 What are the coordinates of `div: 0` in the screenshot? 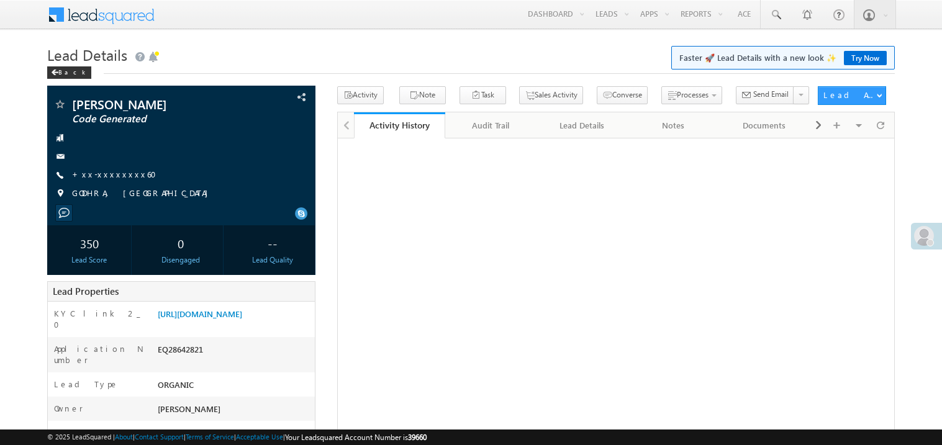 It's located at (181, 243).